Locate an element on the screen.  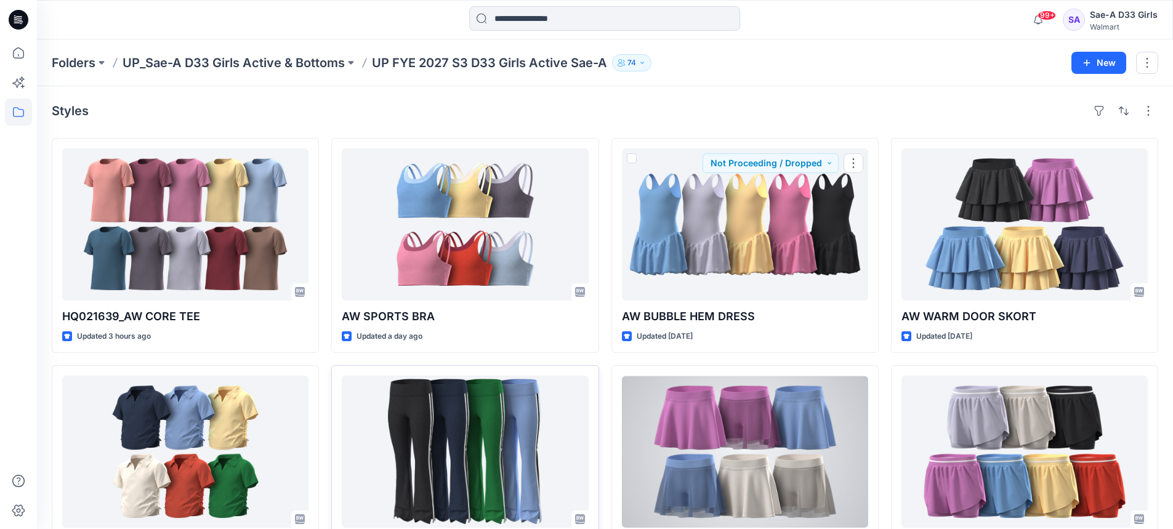
span: 99+ is located at coordinates (1047, 15).